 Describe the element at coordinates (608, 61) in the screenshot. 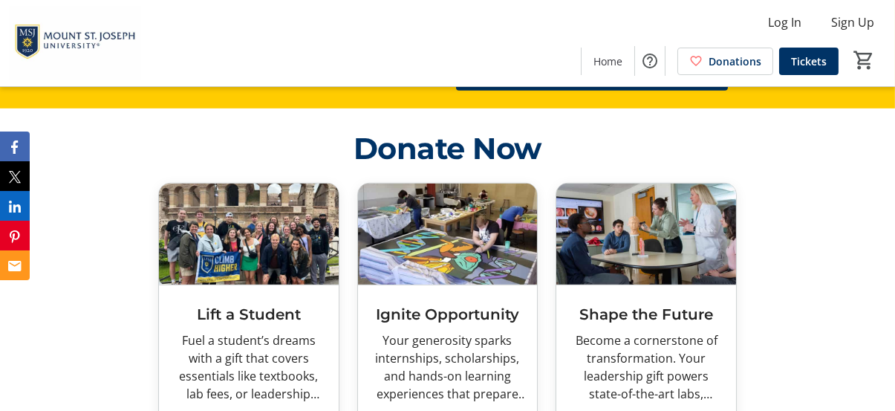

I see `a: Home` at that location.